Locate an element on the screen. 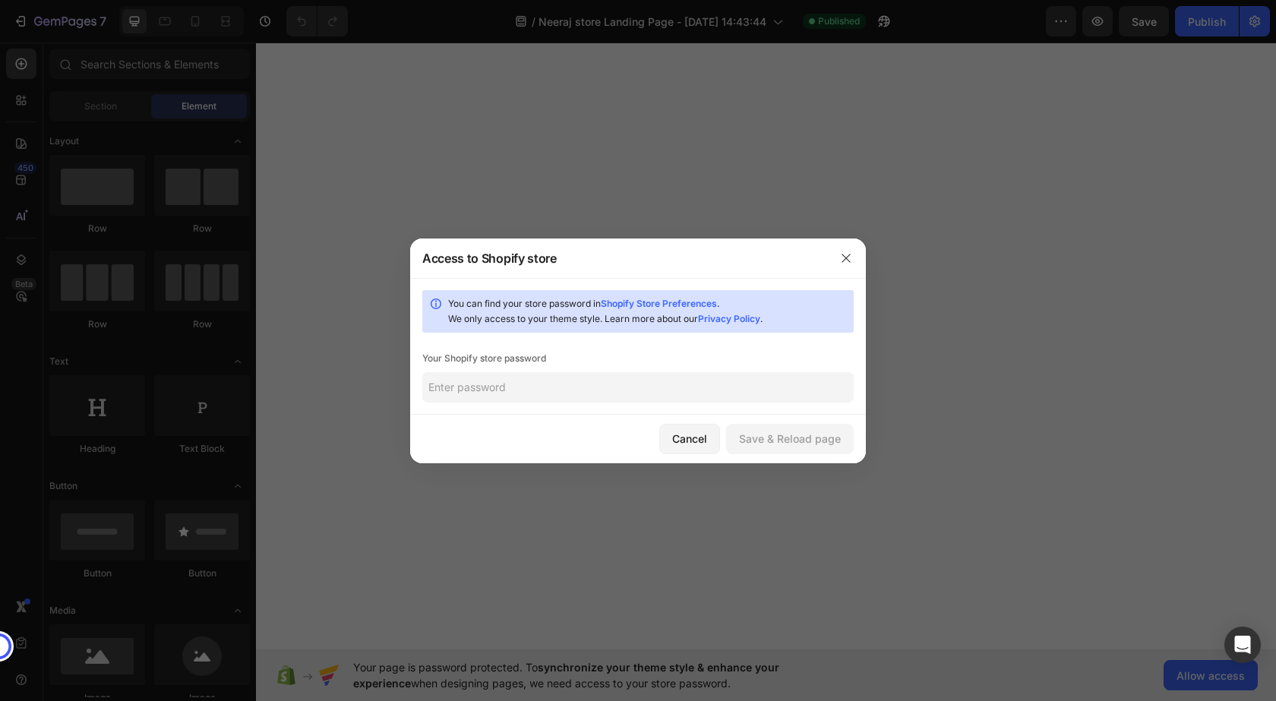  button: Cancel is located at coordinates (689, 439).